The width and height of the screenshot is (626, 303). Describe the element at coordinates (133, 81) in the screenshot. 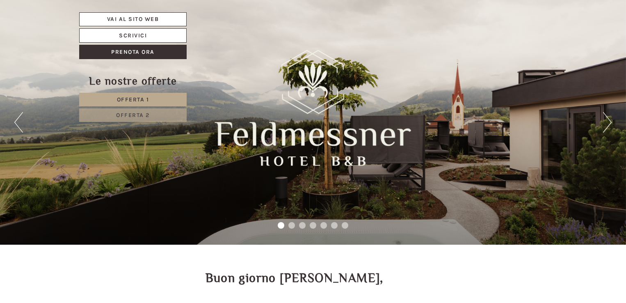

I see `div: Le nostre offerte` at that location.